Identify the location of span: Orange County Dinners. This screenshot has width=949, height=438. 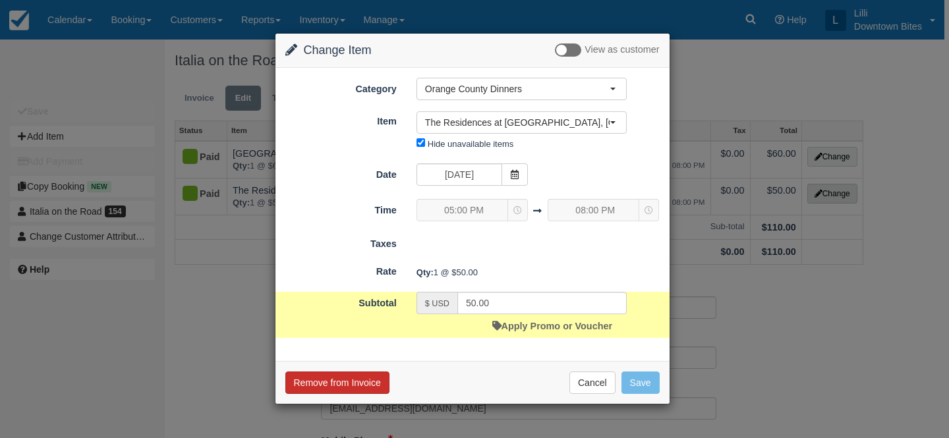
(517, 89).